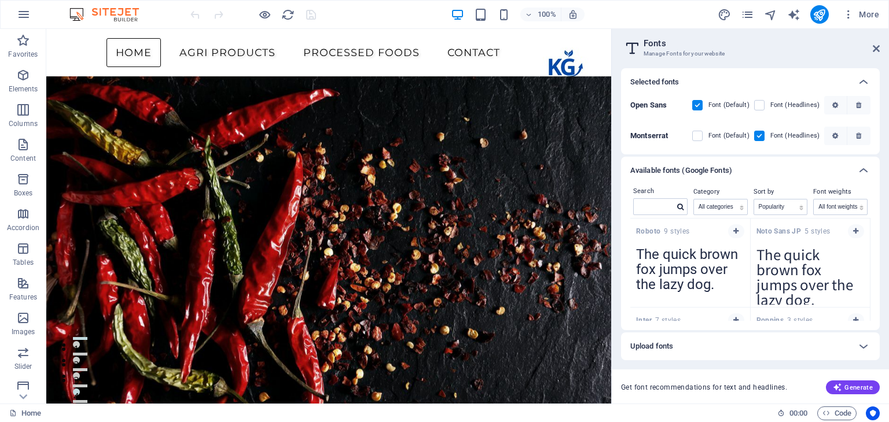  What do you see at coordinates (720, 192) in the screenshot?
I see `label: Category` at bounding box center [720, 192].